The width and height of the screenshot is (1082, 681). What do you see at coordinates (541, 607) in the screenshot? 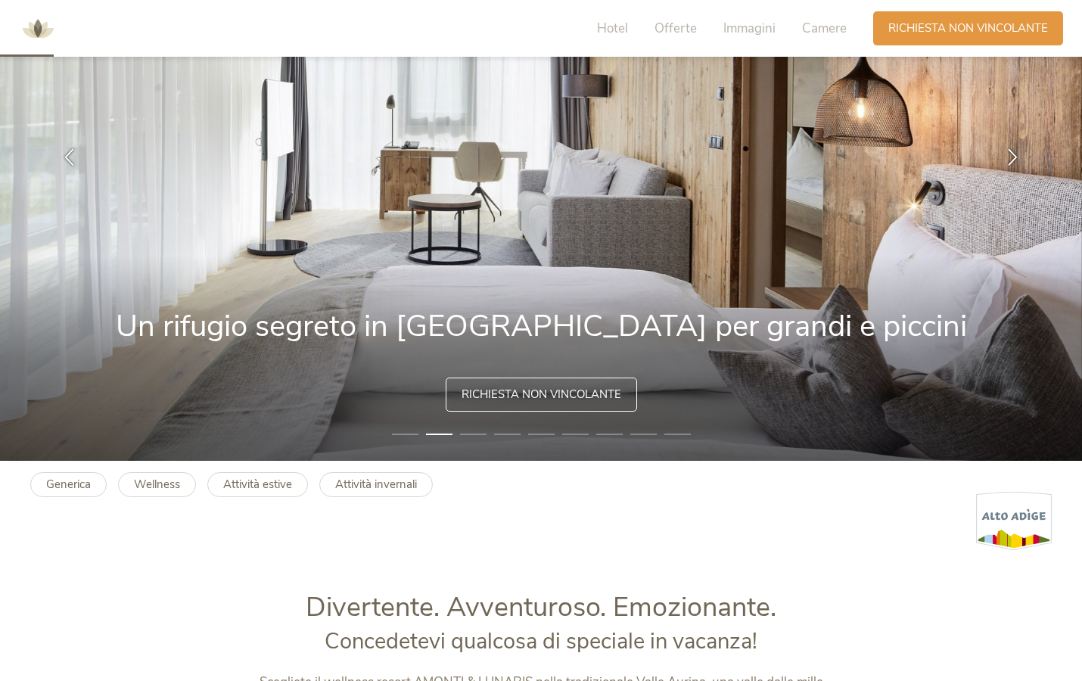
I see `span: Divertente. Avventuroso. Emozionante.` at bounding box center [541, 607].